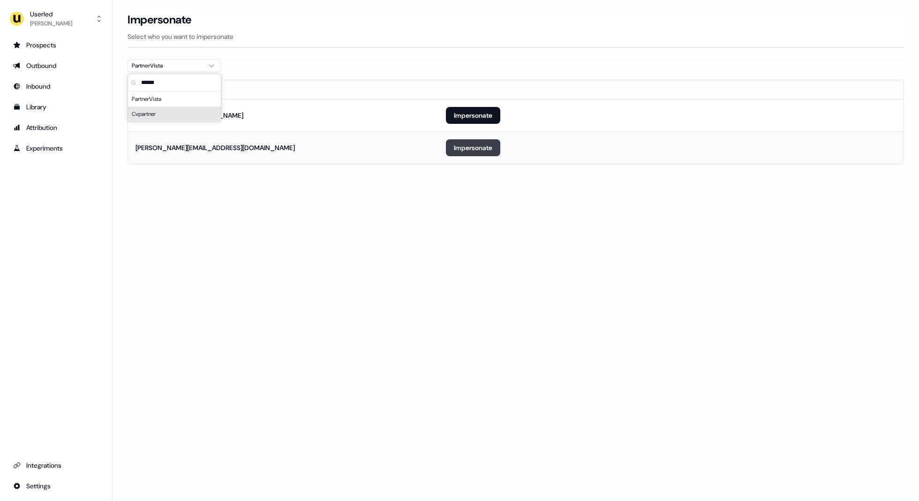 This screenshot has width=919, height=501. What do you see at coordinates (56, 128) in the screenshot?
I see `a: Go to attribution` at bounding box center [56, 128].